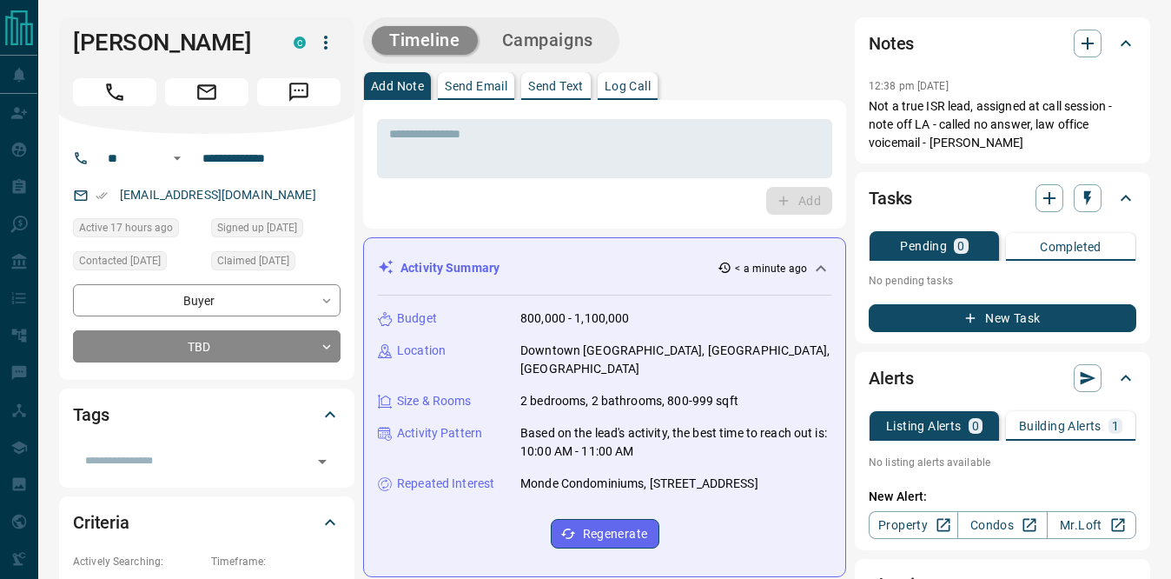 The width and height of the screenshot is (1171, 579). Describe the element at coordinates (1003, 124) in the screenshot. I see `p: Not a true ISR lead, assigned at call session - note off LA - called no answer, law office voicem...` at that location.